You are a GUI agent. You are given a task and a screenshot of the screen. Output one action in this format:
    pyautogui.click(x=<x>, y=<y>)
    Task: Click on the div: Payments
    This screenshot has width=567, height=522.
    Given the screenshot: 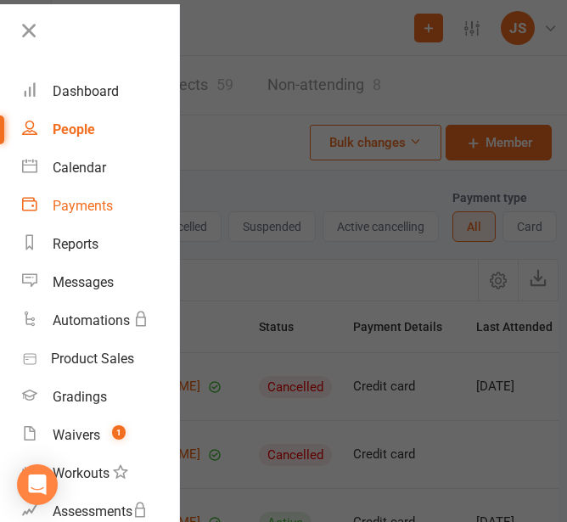 What is the action you would take?
    pyautogui.click(x=82, y=205)
    